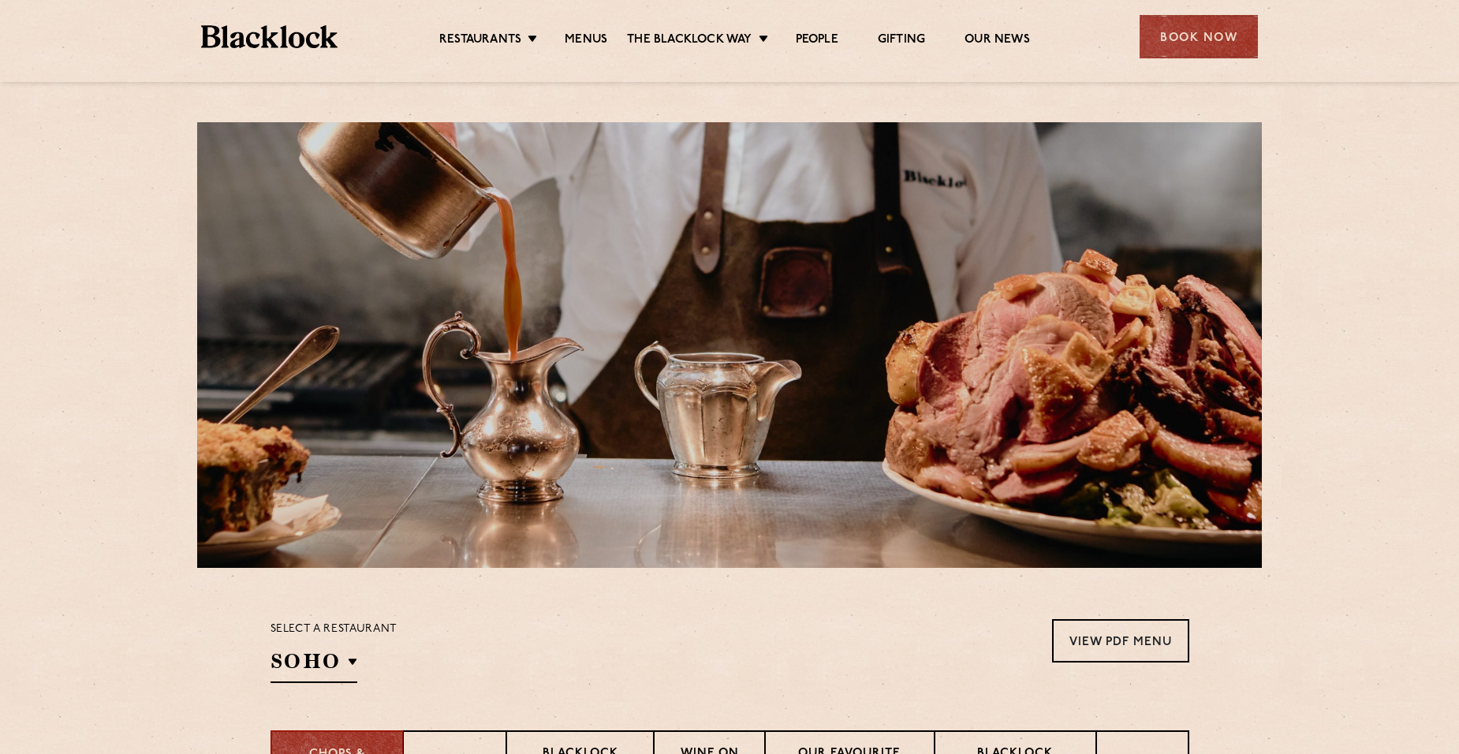 This screenshot has width=1459, height=754. Describe the element at coordinates (1199, 36) in the screenshot. I see `div: Book Now` at that location.